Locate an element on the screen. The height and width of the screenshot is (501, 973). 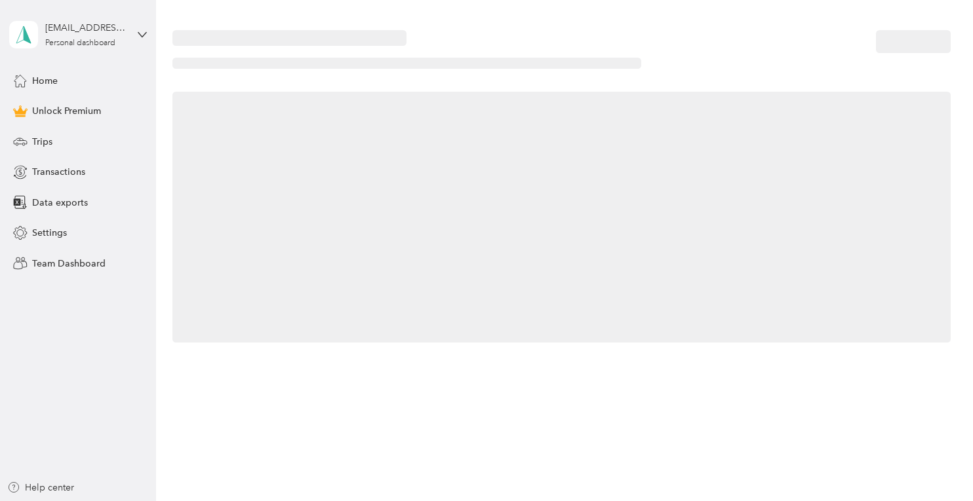
div: Help center is located at coordinates (41, 488).